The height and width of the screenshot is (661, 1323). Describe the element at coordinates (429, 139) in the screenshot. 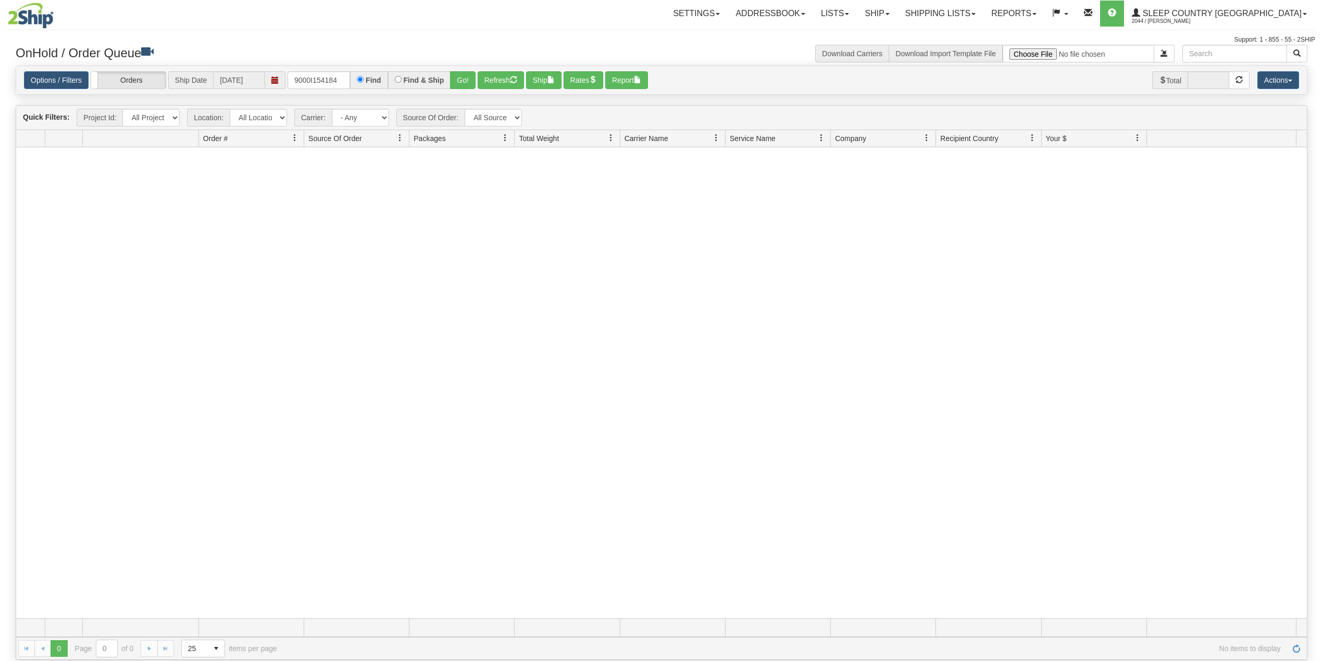

I see `span: Packages` at that location.